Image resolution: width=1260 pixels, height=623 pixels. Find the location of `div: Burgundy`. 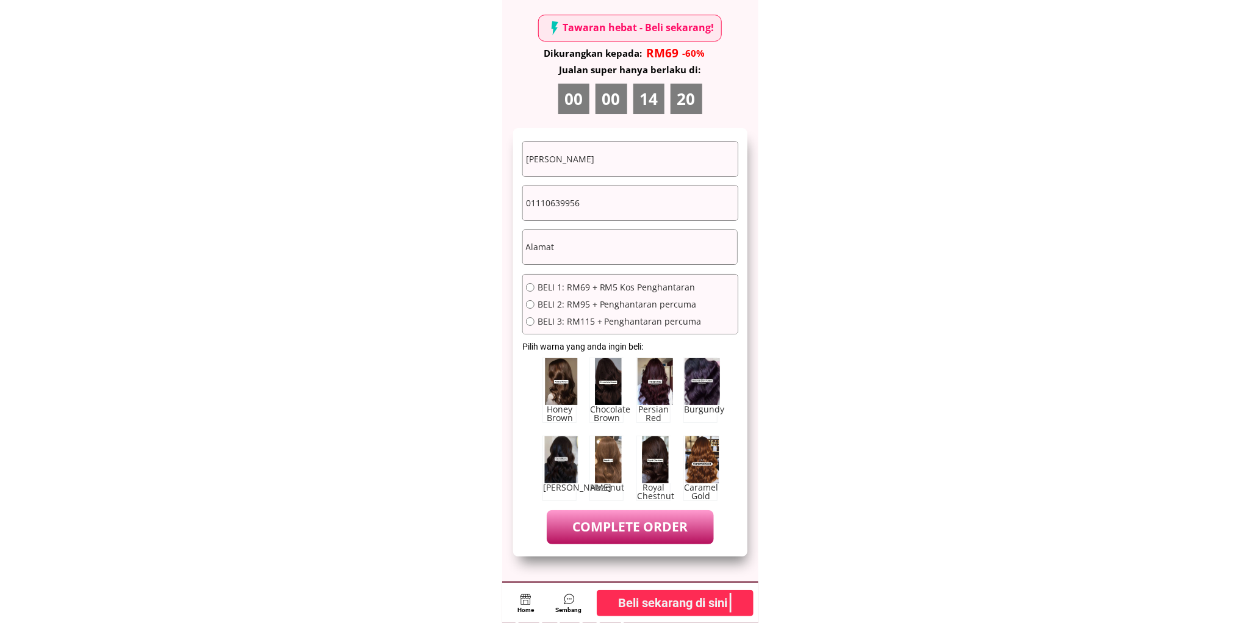

div: Burgundy is located at coordinates (700, 409).